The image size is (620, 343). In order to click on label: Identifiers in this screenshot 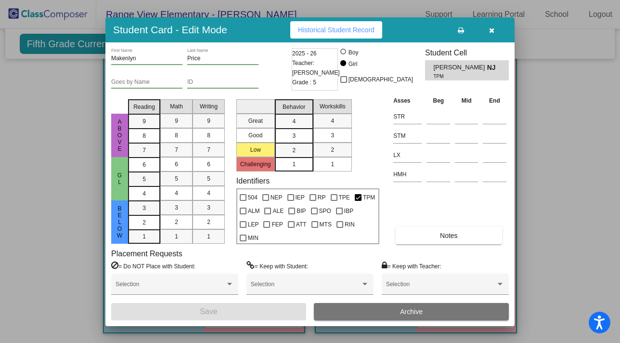, I will do `click(253, 181)`.